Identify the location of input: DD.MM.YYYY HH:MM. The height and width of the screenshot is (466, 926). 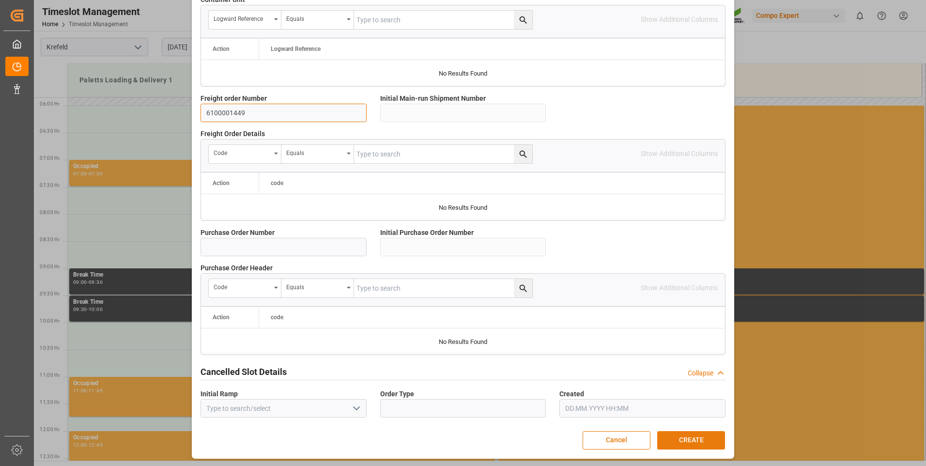
(642, 408).